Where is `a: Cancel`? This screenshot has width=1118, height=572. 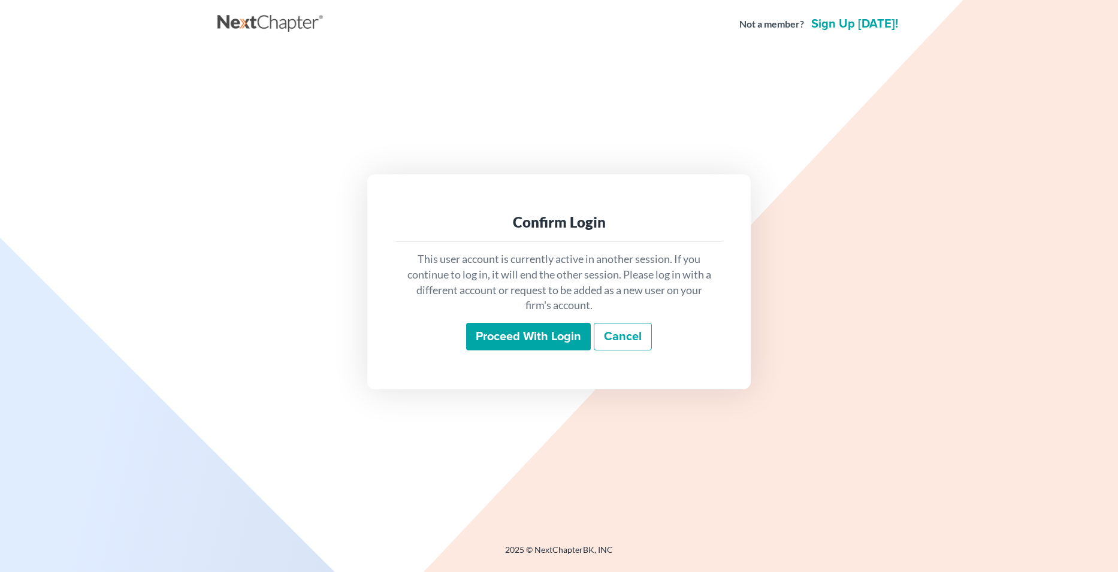 a: Cancel is located at coordinates (622, 337).